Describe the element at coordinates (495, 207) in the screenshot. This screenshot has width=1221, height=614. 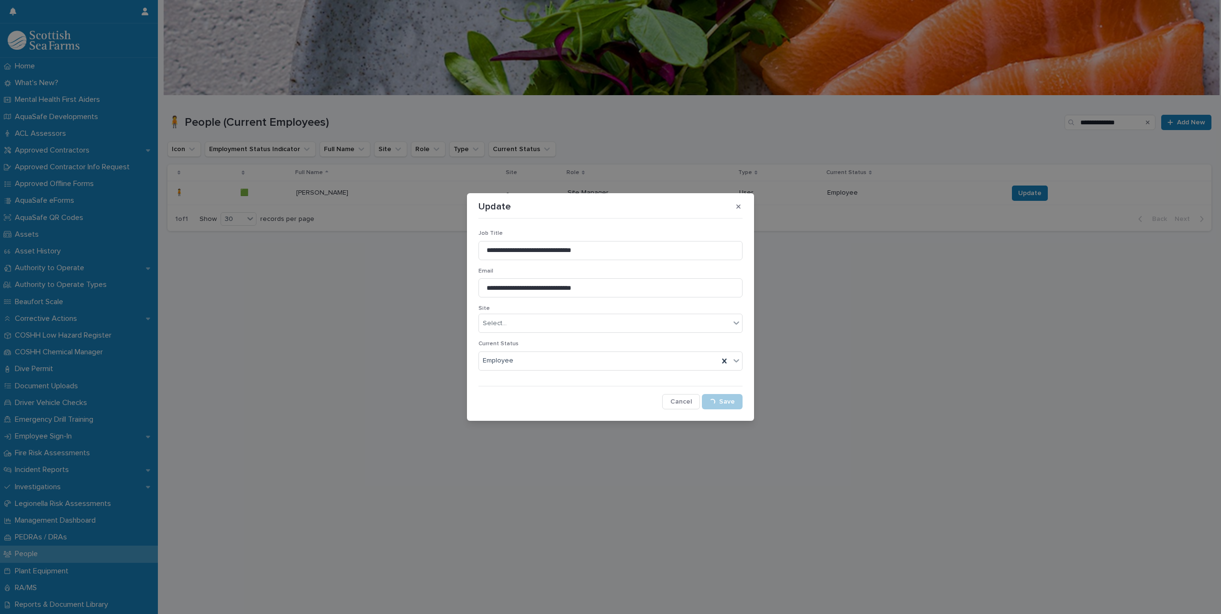
I see `p: Update` at that location.